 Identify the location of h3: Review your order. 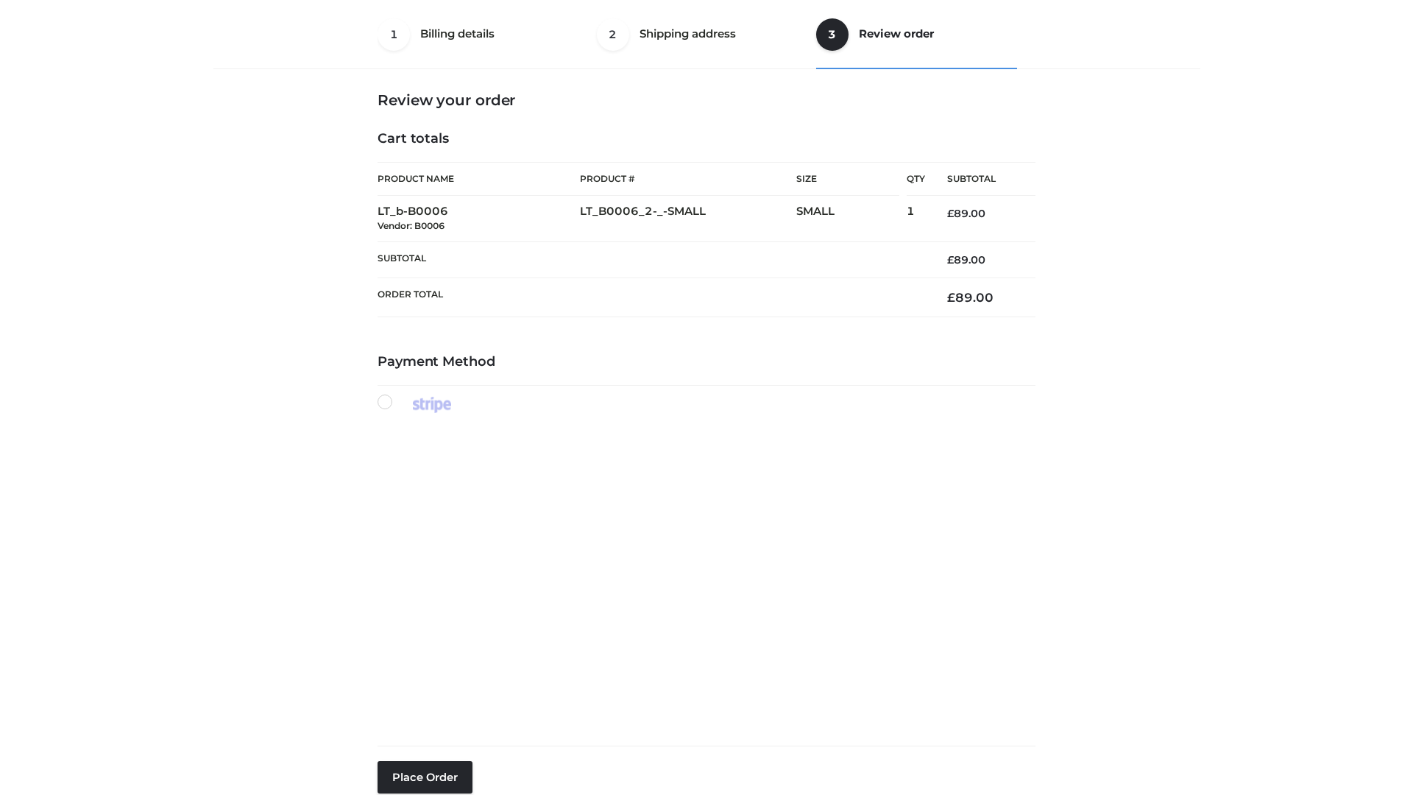
(706, 100).